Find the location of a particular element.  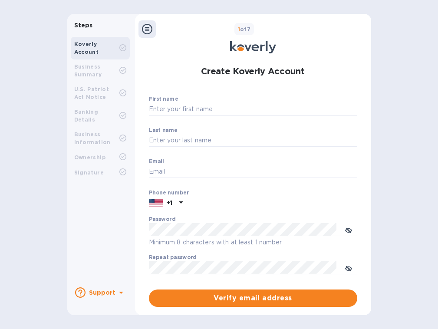

b: Business Information is located at coordinates (92, 138).